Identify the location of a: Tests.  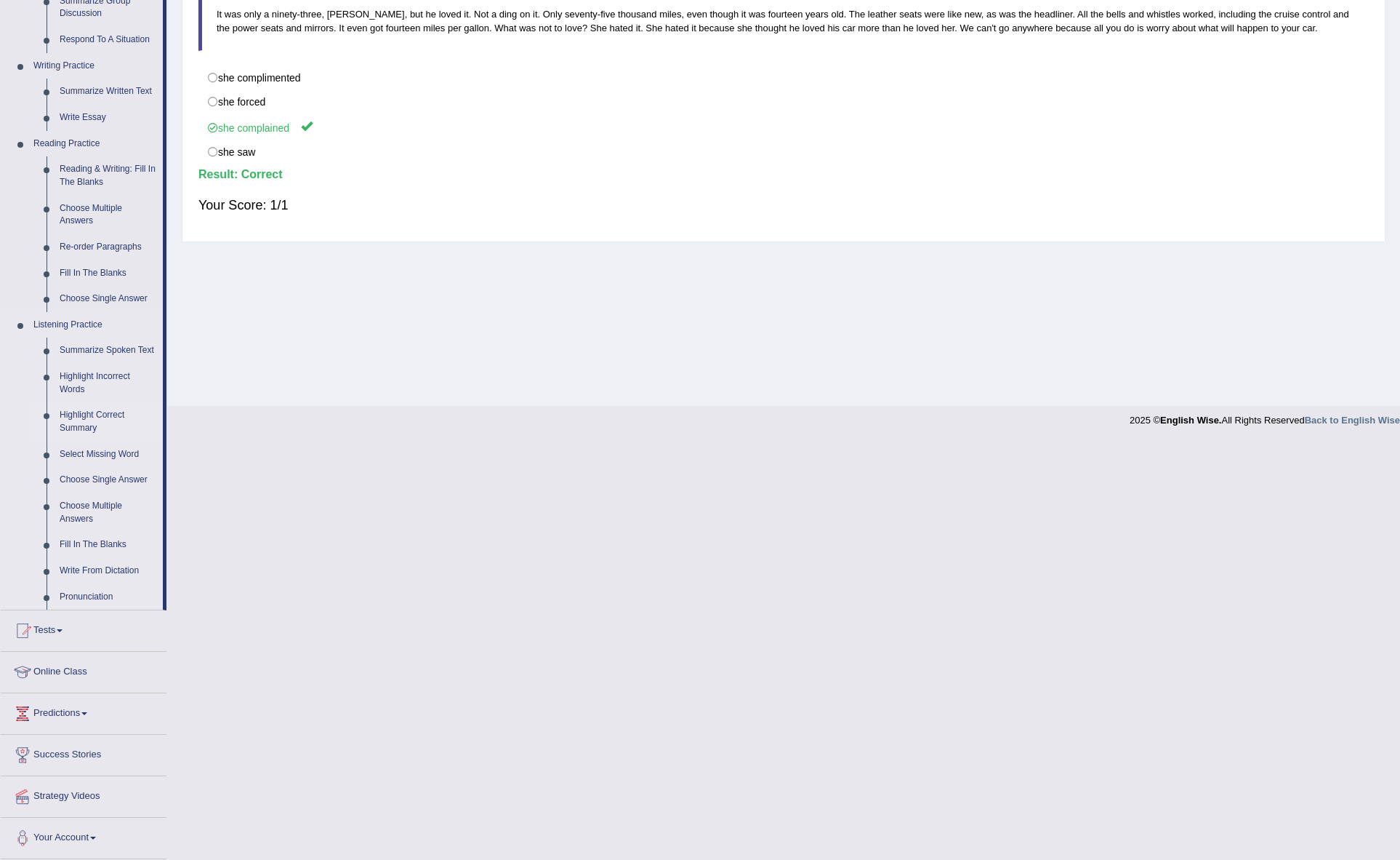
(84, 628).